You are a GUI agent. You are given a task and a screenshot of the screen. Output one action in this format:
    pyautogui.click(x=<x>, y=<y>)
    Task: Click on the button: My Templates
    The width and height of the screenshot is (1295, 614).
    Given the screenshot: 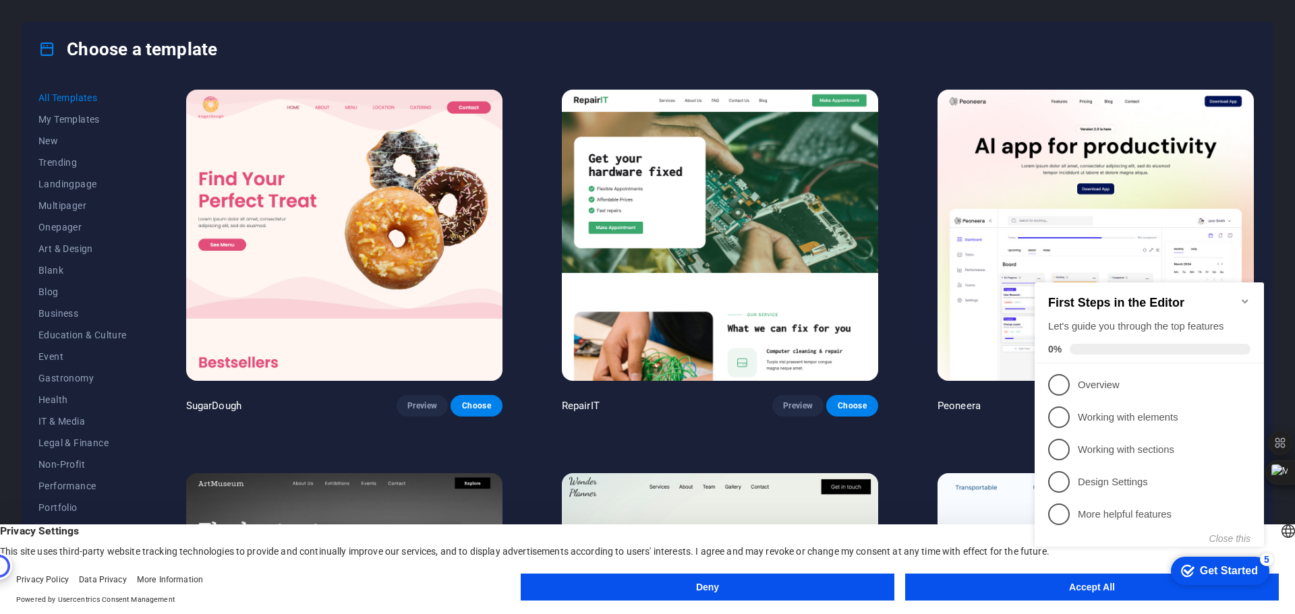 What is the action you would take?
    pyautogui.click(x=82, y=119)
    